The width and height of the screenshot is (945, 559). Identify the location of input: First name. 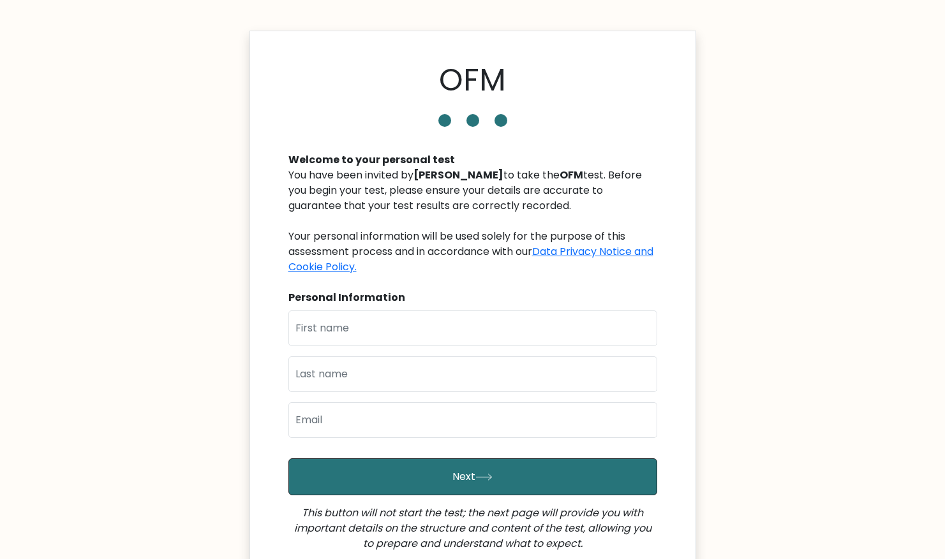
(473, 328).